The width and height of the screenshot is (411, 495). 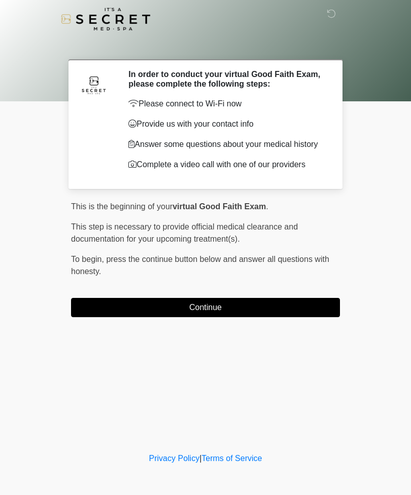 What do you see at coordinates (219, 206) in the screenshot?
I see `strong: virtual Good Faith Exam` at bounding box center [219, 206].